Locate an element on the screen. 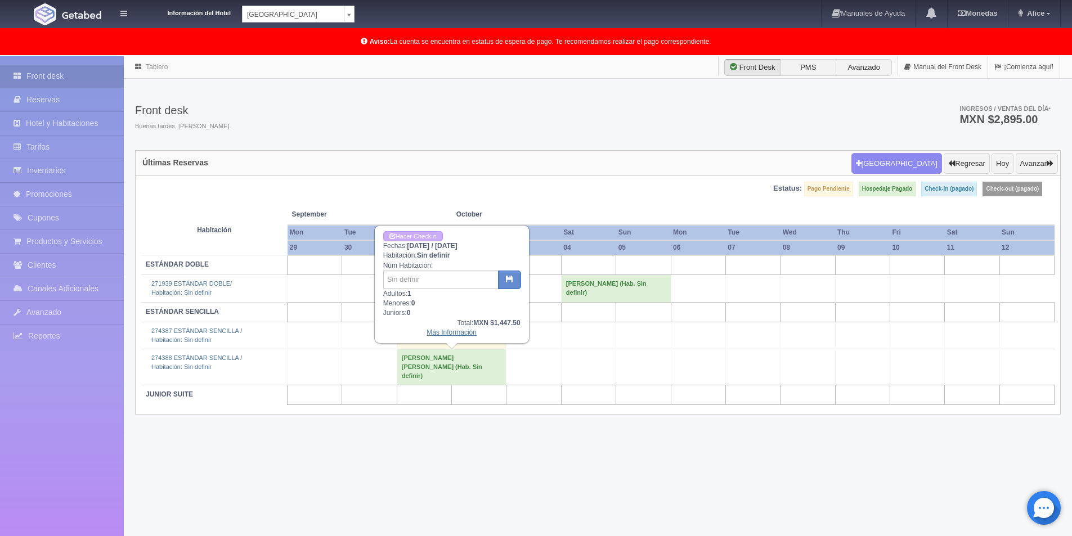 The width and height of the screenshot is (1072, 536). label: Hospedaje Pagado is located at coordinates (887, 189).